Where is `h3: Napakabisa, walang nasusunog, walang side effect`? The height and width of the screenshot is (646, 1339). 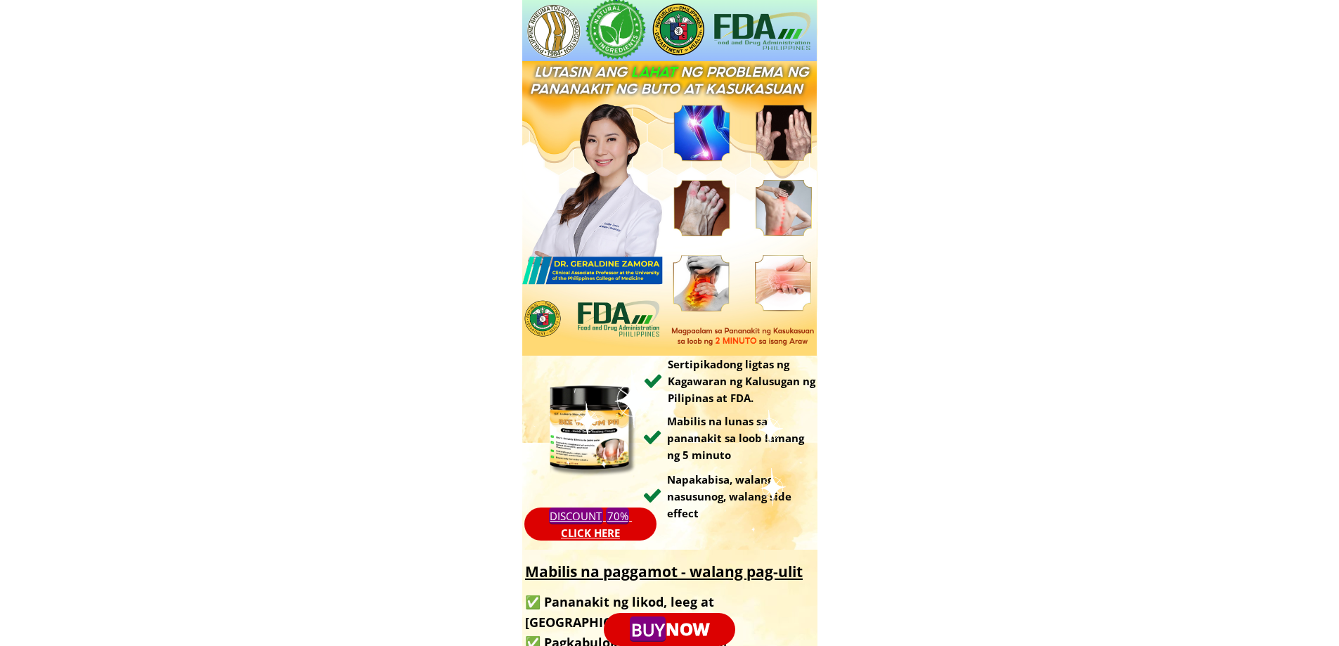
h3: Napakabisa, walang nasusunog, walang side effect is located at coordinates (739, 496).